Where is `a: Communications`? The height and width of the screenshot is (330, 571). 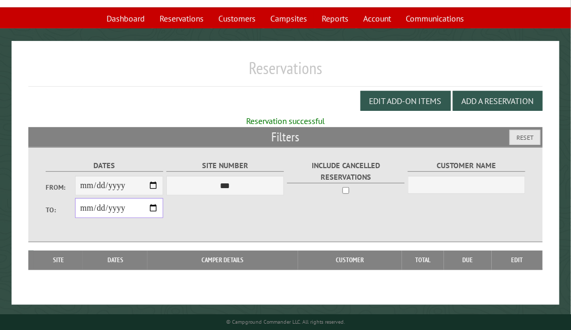
a: Communications is located at coordinates (435, 18).